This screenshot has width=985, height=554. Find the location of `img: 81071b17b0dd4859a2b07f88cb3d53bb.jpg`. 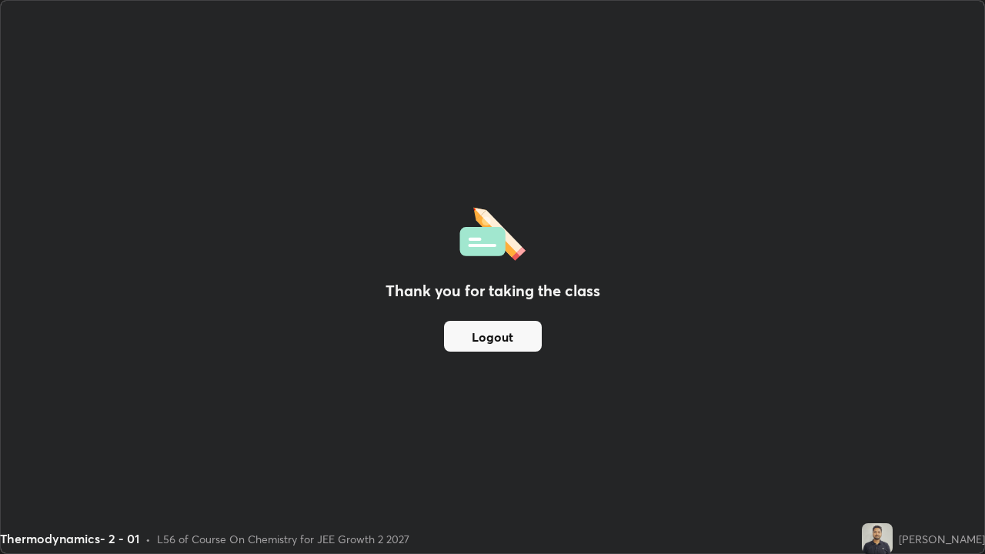

img: 81071b17b0dd4859a2b07f88cb3d53bb.jpg is located at coordinates (877, 538).